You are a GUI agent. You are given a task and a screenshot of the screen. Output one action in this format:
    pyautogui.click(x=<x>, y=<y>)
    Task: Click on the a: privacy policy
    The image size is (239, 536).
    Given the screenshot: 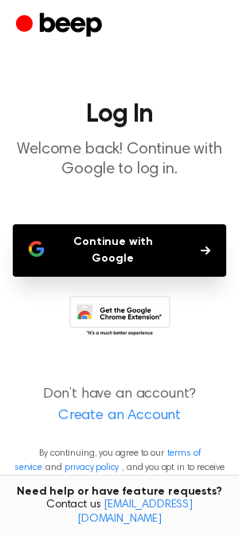 What is the action you would take?
    pyautogui.click(x=91, y=468)
    